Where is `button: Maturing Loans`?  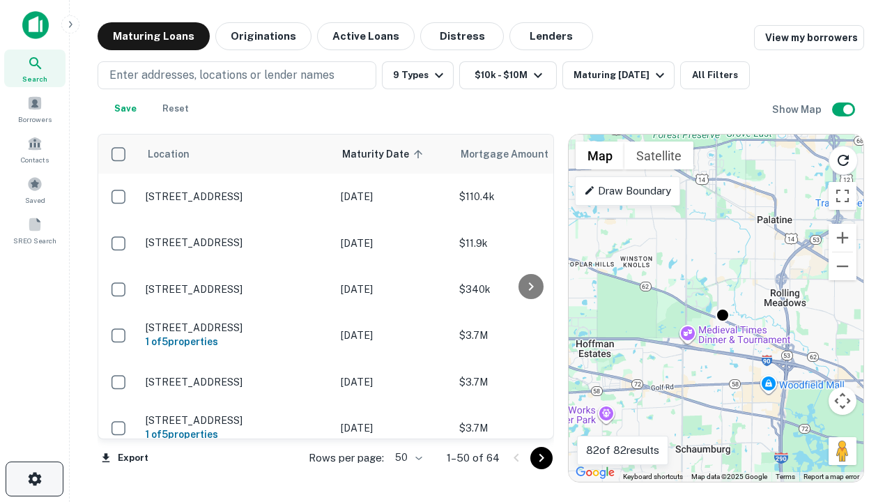 button: Maturing Loans is located at coordinates (153, 36).